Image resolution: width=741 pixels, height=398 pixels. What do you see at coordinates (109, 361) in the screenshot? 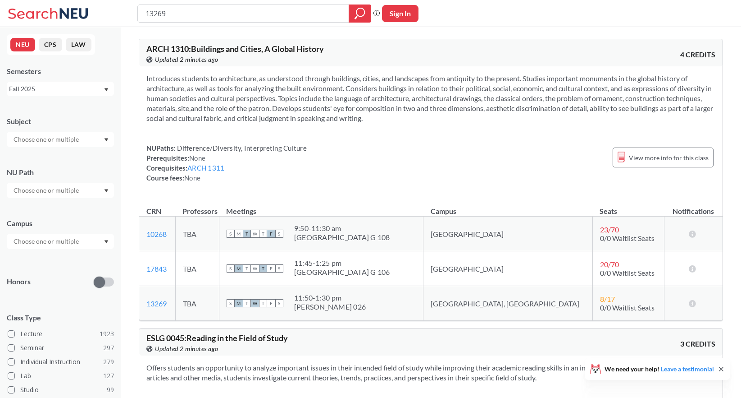
I see `span: 279` at bounding box center [109, 361].